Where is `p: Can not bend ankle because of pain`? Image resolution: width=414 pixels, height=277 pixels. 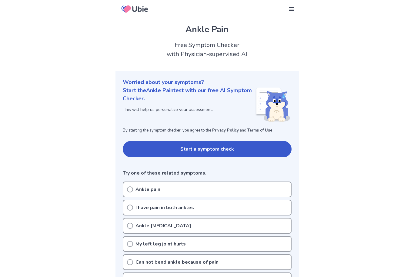 p: Can not bend ankle because of pain is located at coordinates (177, 262).